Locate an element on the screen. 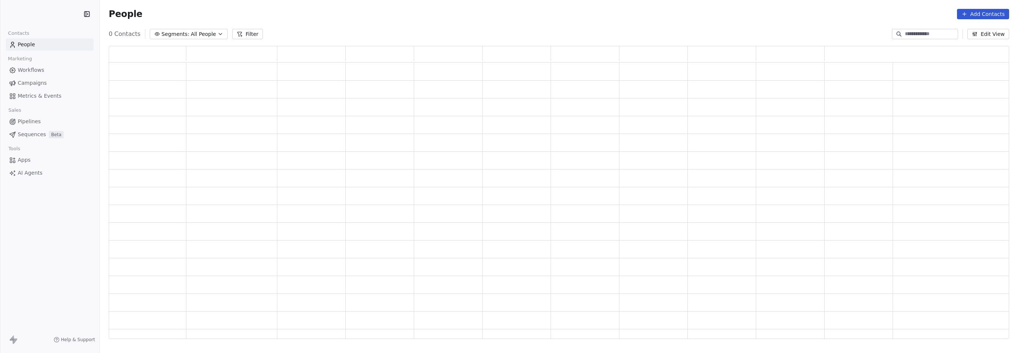  div: grid is located at coordinates (559, 201).